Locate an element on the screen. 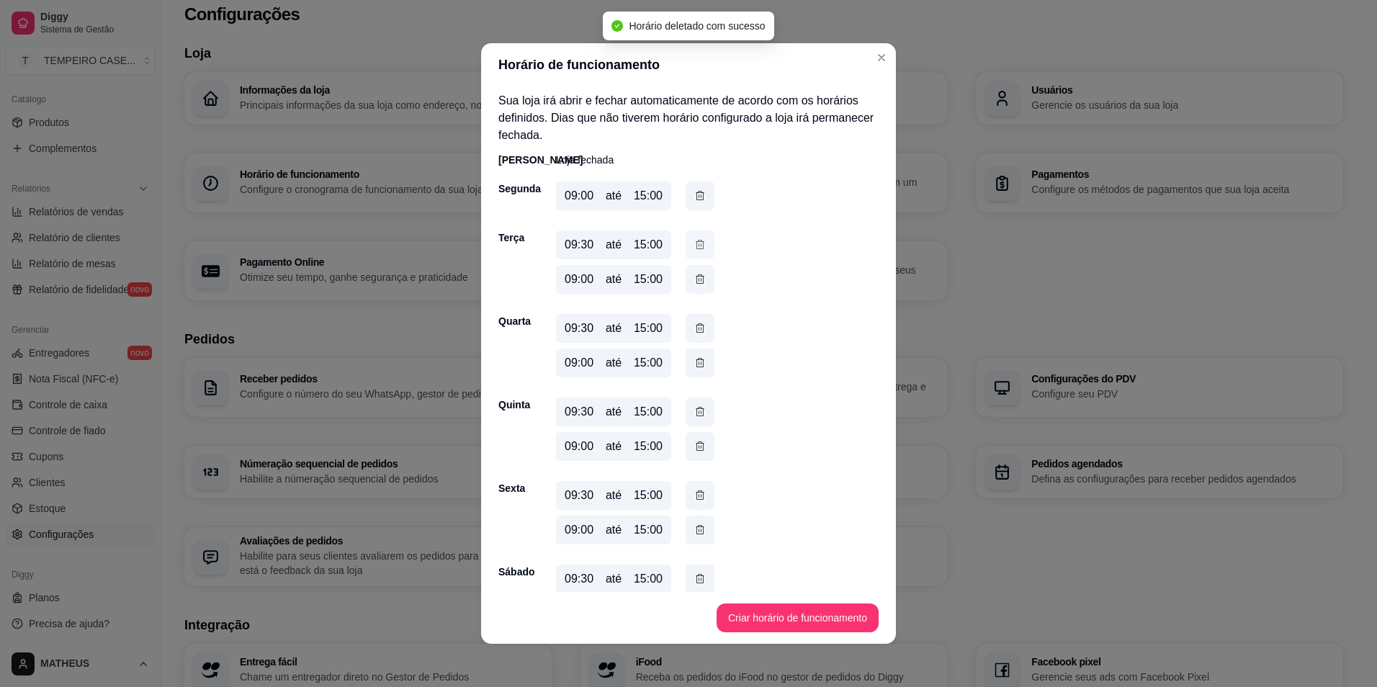  p: Sua loja irá abrir e fechar automaticamente de acordo com os horários definidos. Dias que não tiv... is located at coordinates (689, 118).